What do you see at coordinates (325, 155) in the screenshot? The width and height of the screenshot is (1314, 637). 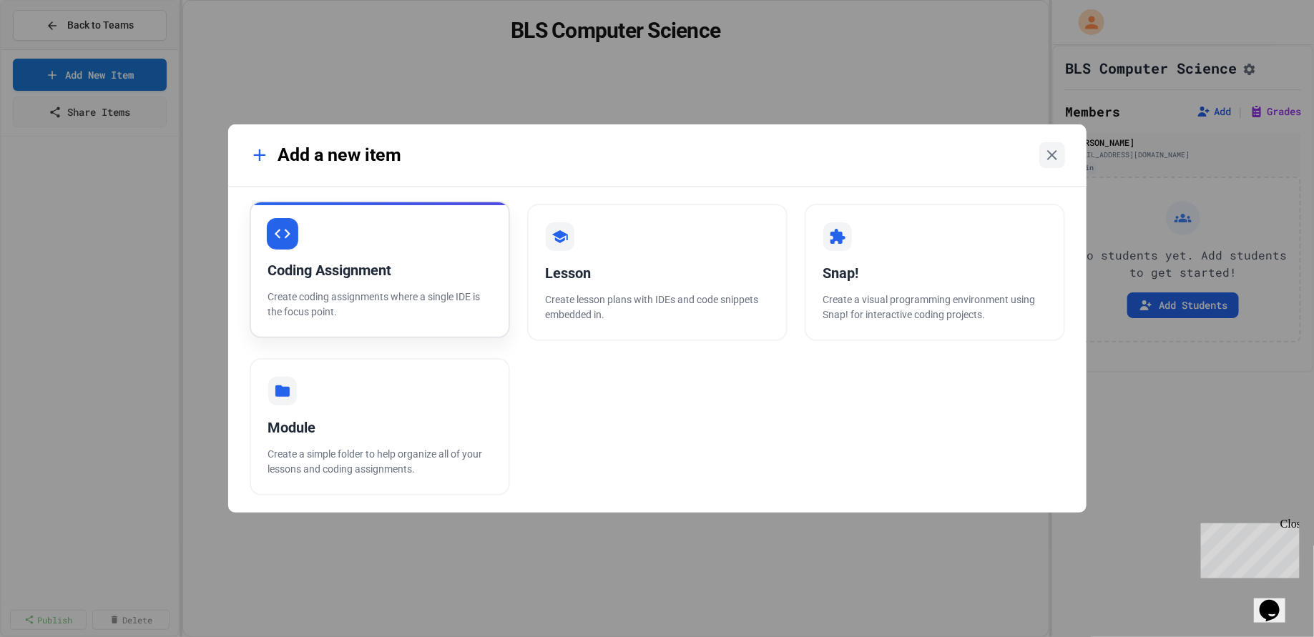 I see `div: Add a new item` at bounding box center [325, 155].